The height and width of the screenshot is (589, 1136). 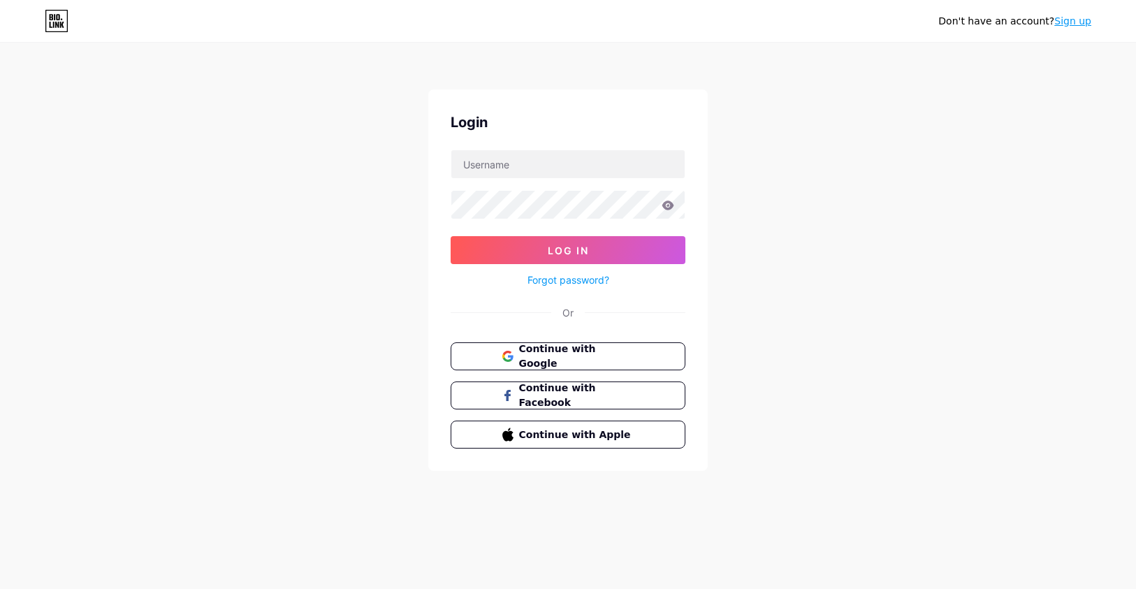 I want to click on span: Continue with Google, so click(x=576, y=356).